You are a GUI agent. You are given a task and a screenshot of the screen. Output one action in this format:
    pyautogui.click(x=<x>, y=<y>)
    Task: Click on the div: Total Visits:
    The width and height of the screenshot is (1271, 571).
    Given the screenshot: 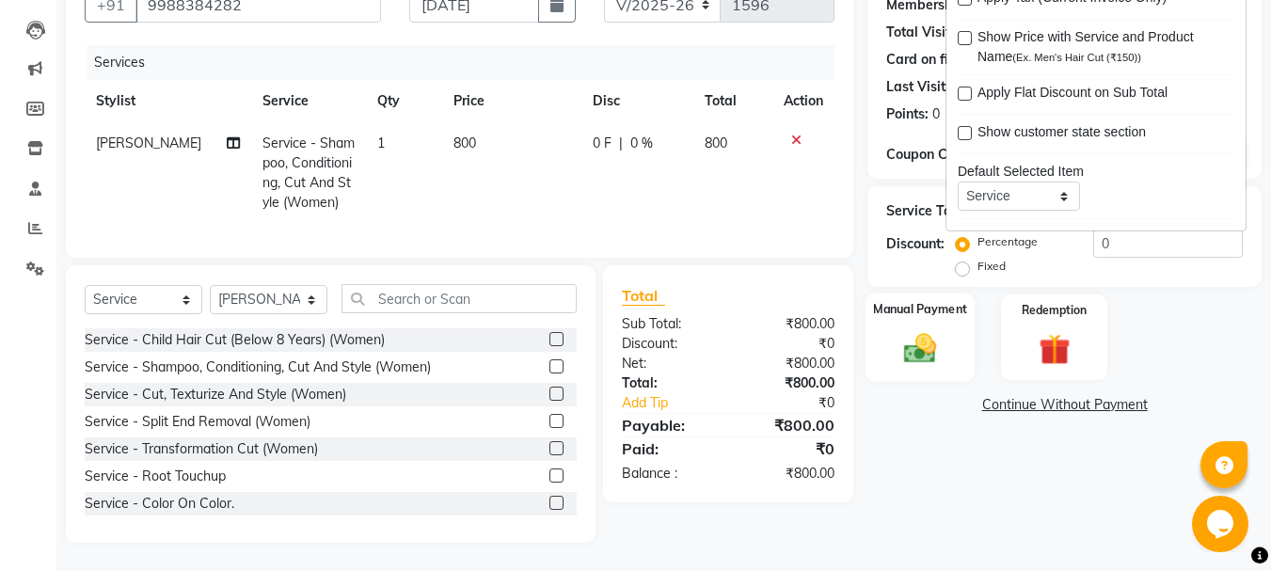 What is the action you would take?
    pyautogui.click(x=923, y=32)
    